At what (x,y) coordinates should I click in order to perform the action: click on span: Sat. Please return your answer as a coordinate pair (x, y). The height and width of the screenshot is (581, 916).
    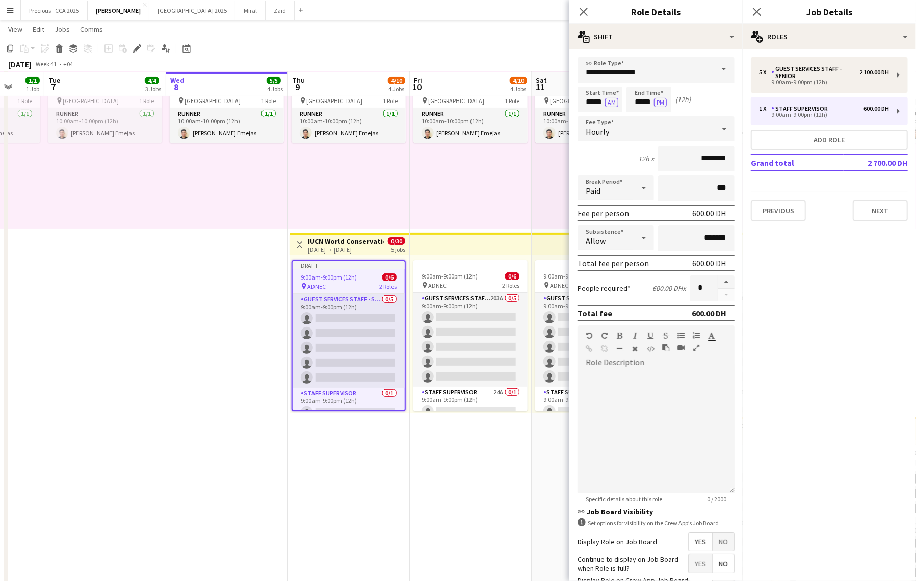
    Looking at the image, I should click on (541, 80).